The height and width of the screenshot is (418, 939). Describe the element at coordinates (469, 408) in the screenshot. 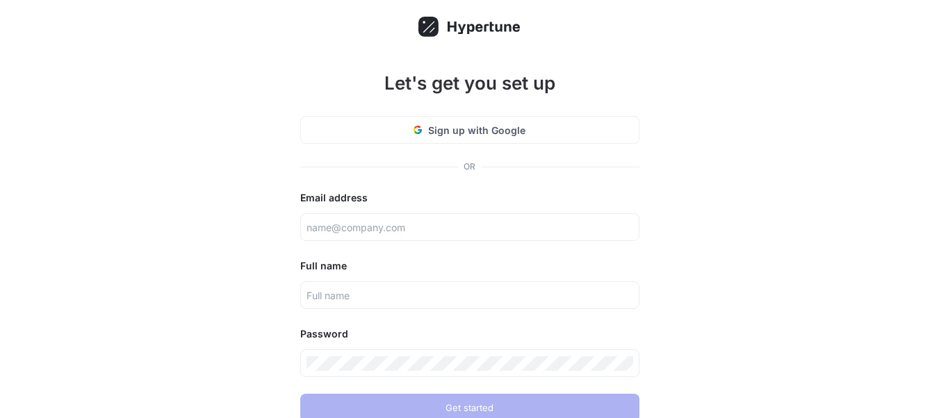

I see `span: Get started` at that location.